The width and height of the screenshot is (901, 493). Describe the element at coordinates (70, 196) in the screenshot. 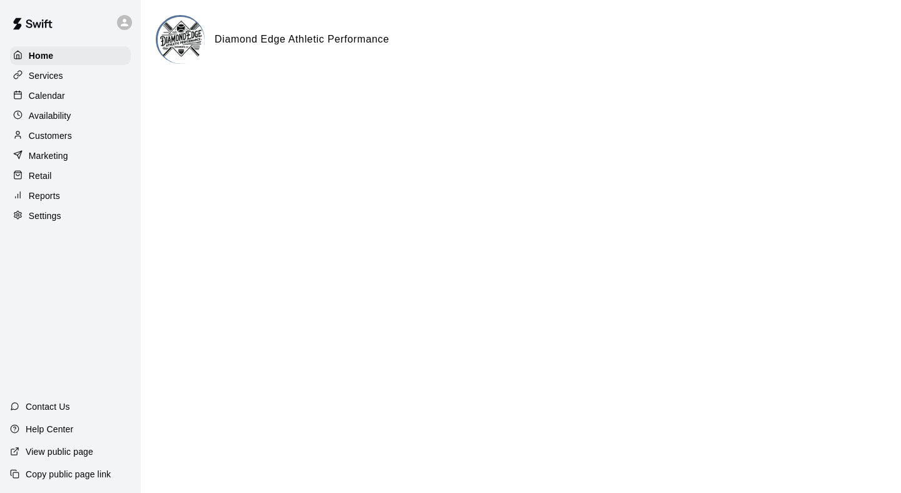

I see `div: Reports` at that location.